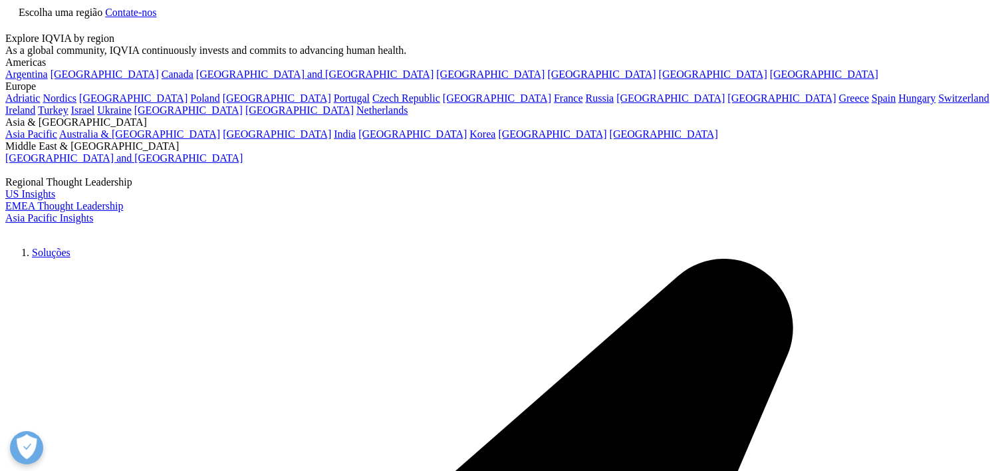  I want to click on button: Abrir preferências, so click(27, 448).